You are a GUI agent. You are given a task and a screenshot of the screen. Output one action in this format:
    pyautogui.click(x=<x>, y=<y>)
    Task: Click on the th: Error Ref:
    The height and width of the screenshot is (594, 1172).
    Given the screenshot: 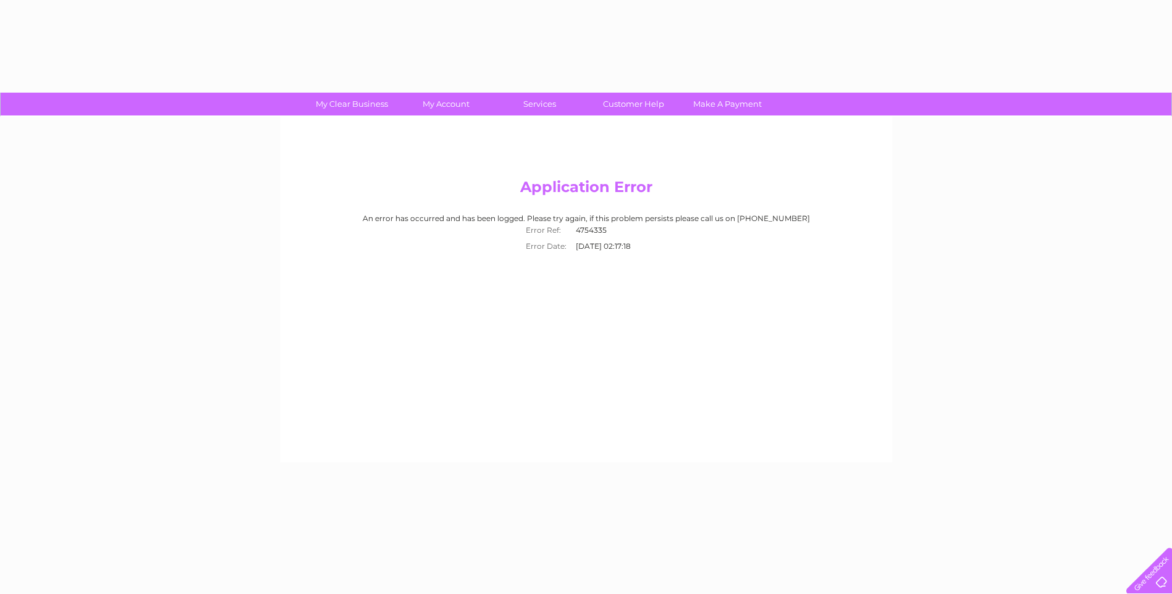 What is the action you would take?
    pyautogui.click(x=546, y=230)
    